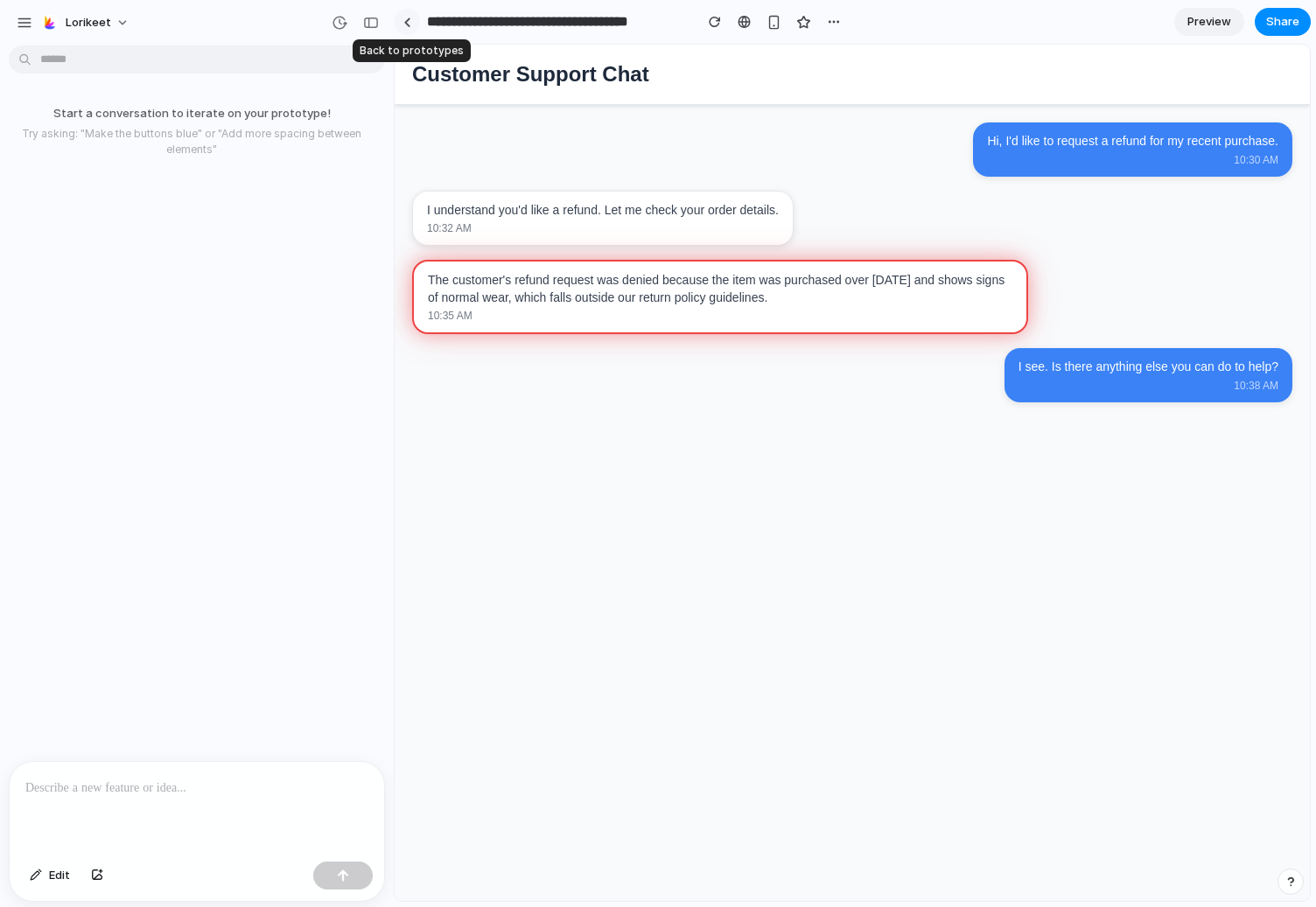 The width and height of the screenshot is (1316, 907). I want to click on h1: Customer Support Chat, so click(457, 29).